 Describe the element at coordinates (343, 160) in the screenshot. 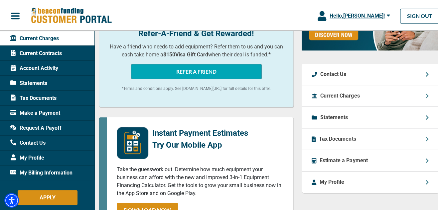

I see `p: Estimate a Payment` at that location.